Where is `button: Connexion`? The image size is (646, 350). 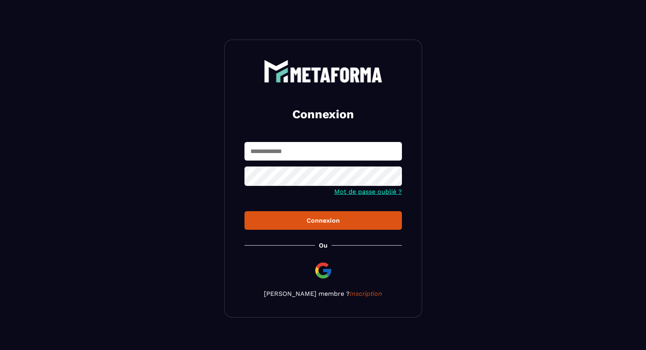 button: Connexion is located at coordinates (323, 220).